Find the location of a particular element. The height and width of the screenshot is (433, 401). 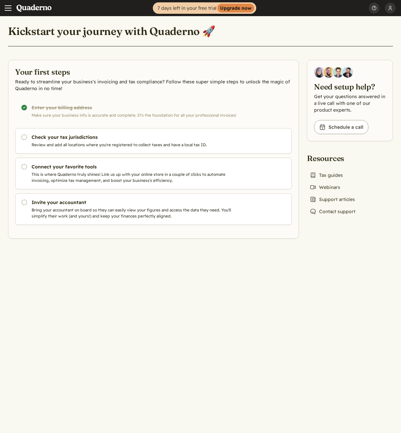

a: Schedule a call is located at coordinates (341, 127).